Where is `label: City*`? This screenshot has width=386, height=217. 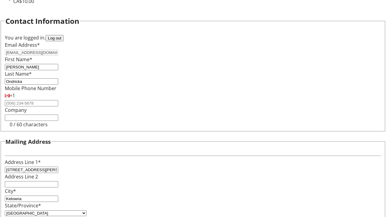
label: City* is located at coordinates (10, 191).